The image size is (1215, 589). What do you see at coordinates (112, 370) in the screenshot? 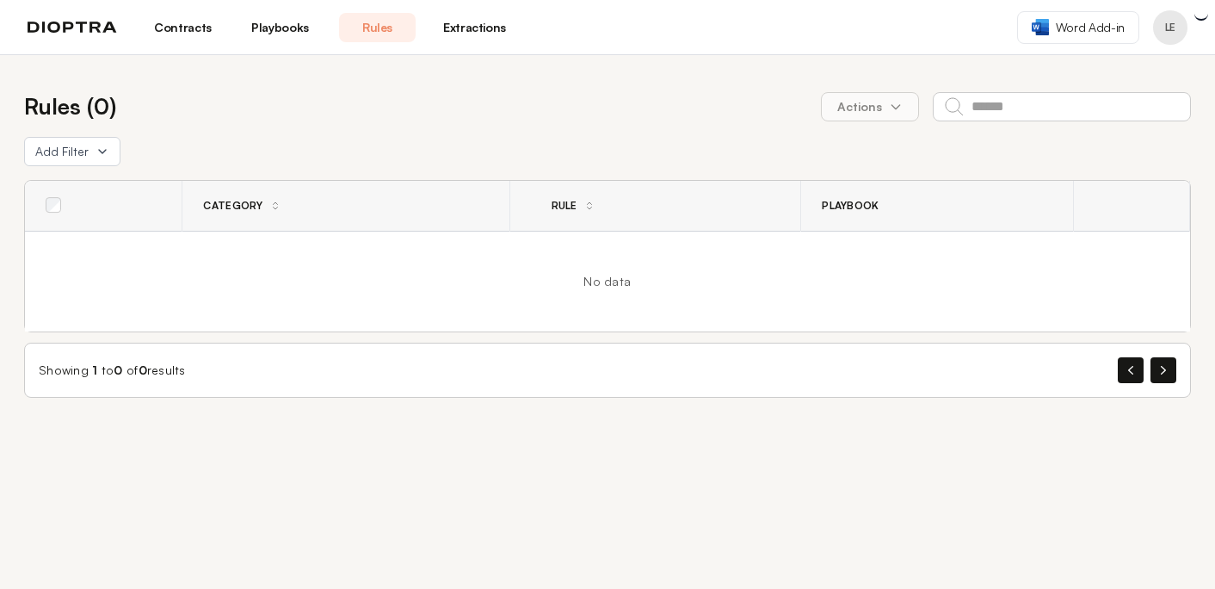
I see `div: Showing to of results` at bounding box center [112, 370].